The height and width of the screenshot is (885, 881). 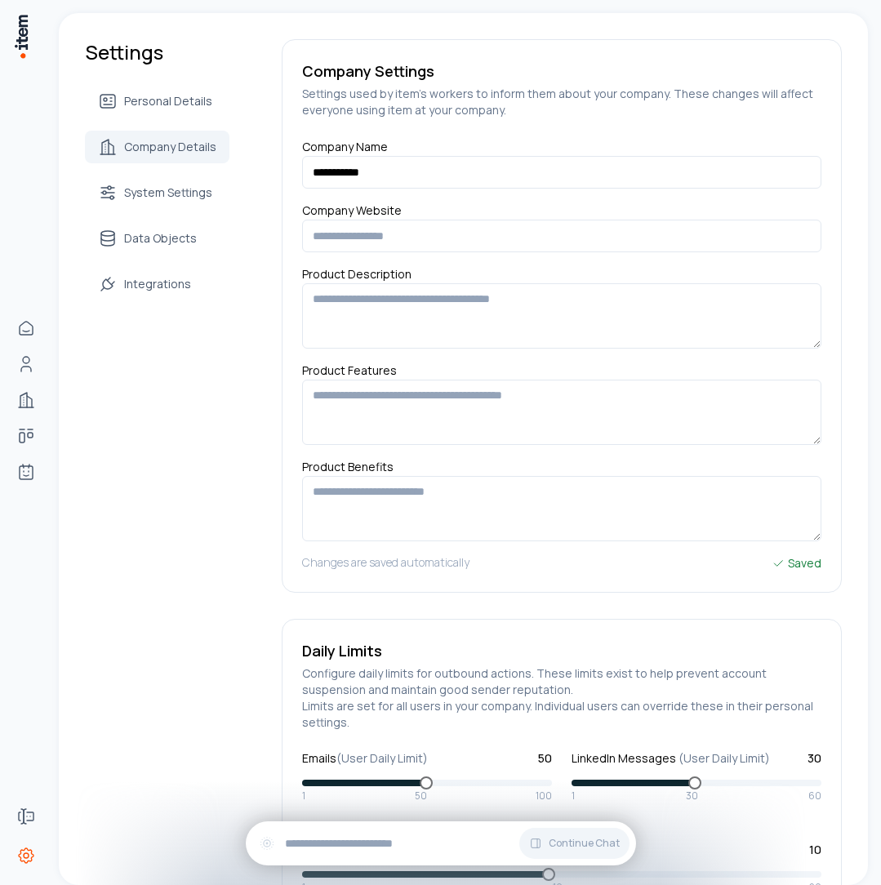 What do you see at coordinates (21, 36) in the screenshot?
I see `img: Item Brain Logo` at bounding box center [21, 36].